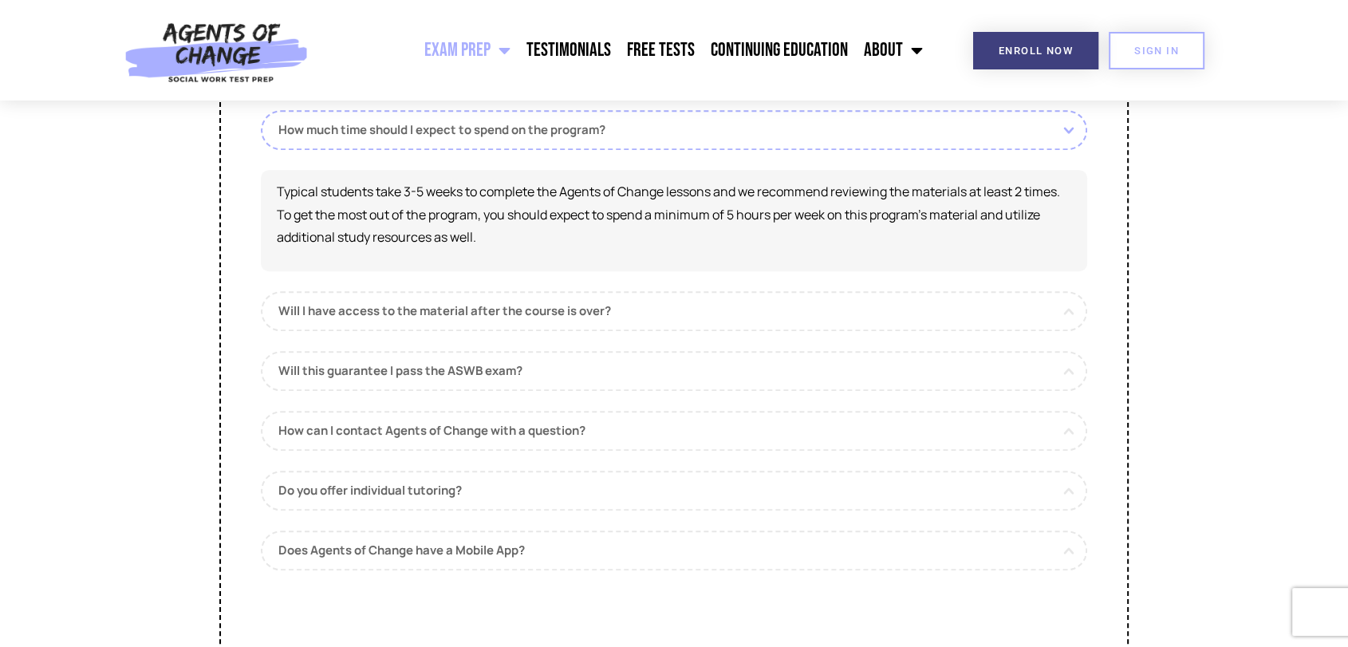 The height and width of the screenshot is (647, 1348). Describe the element at coordinates (660, 50) in the screenshot. I see `a: Free Tests` at that location.